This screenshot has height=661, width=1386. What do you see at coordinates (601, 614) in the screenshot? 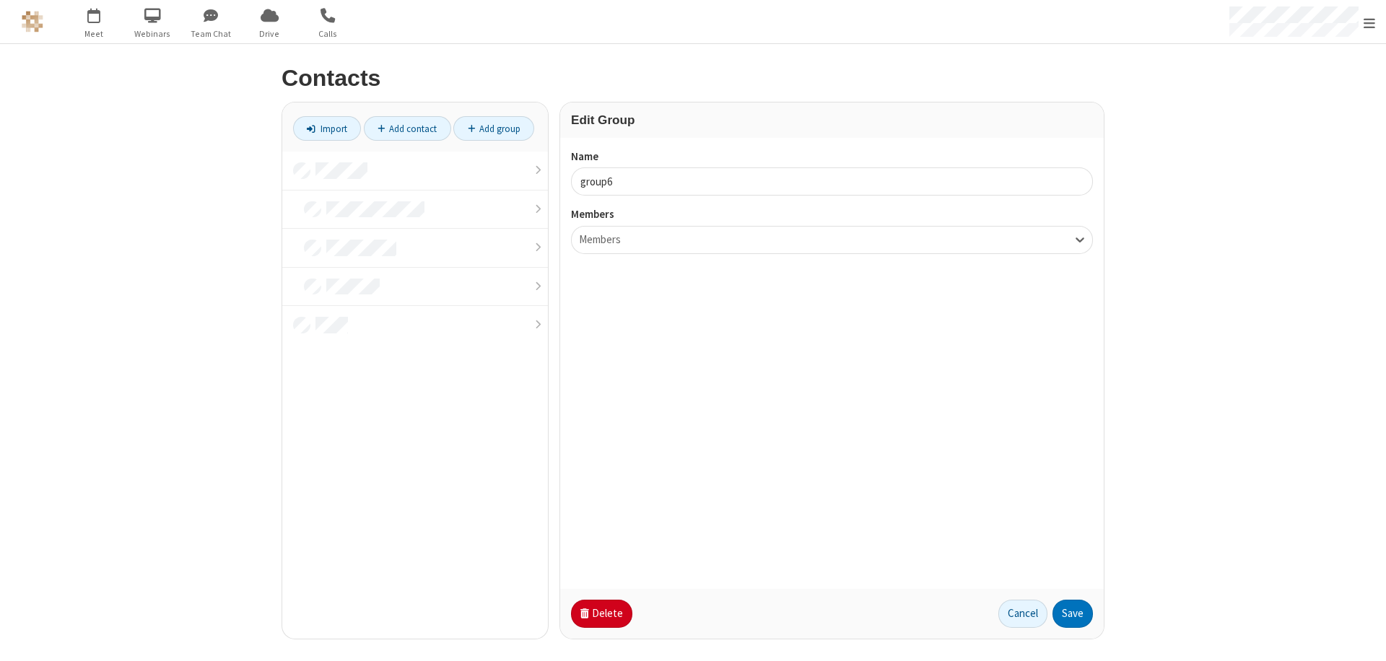
I see `button: Delete` at bounding box center [601, 614].